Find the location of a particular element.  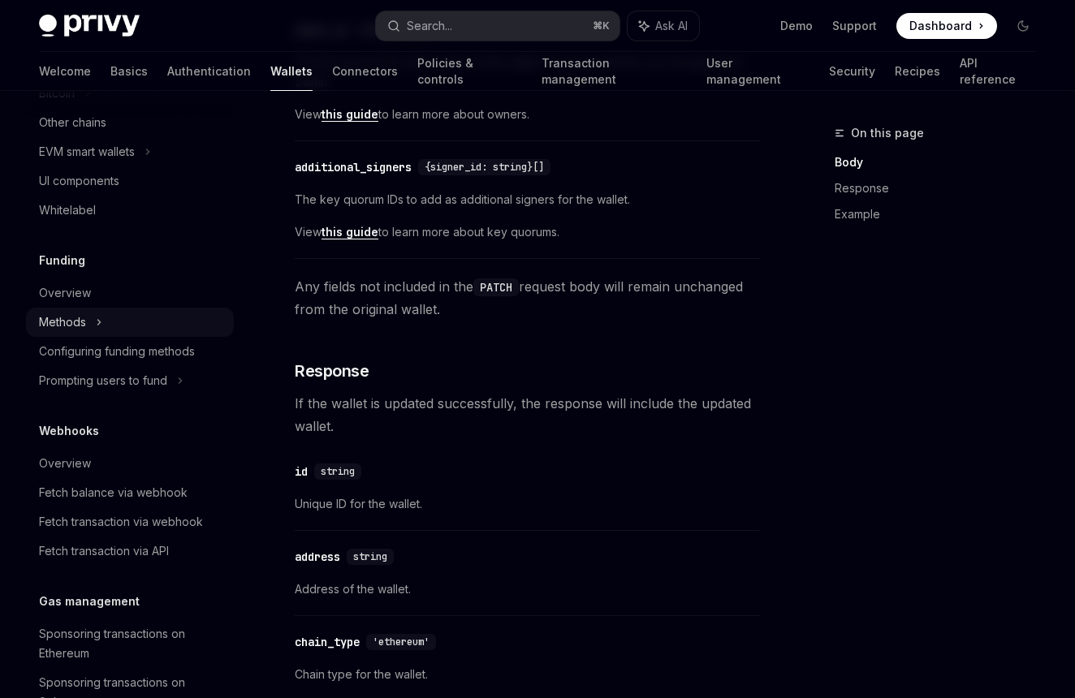

button: Toggle dark mode is located at coordinates (1023, 26).